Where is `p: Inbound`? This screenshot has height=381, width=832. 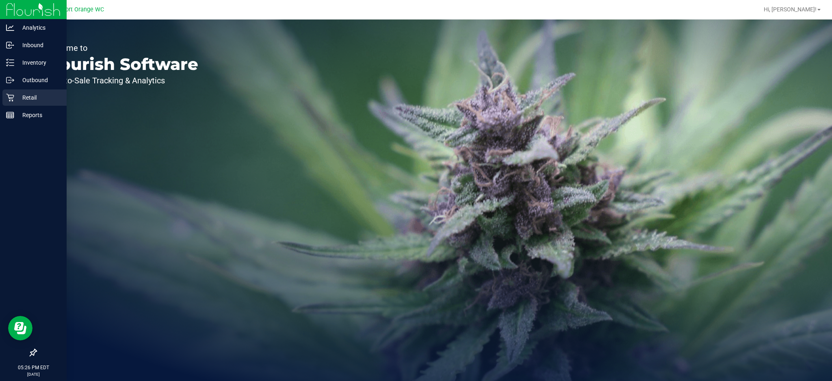 p: Inbound is located at coordinates (39, 45).